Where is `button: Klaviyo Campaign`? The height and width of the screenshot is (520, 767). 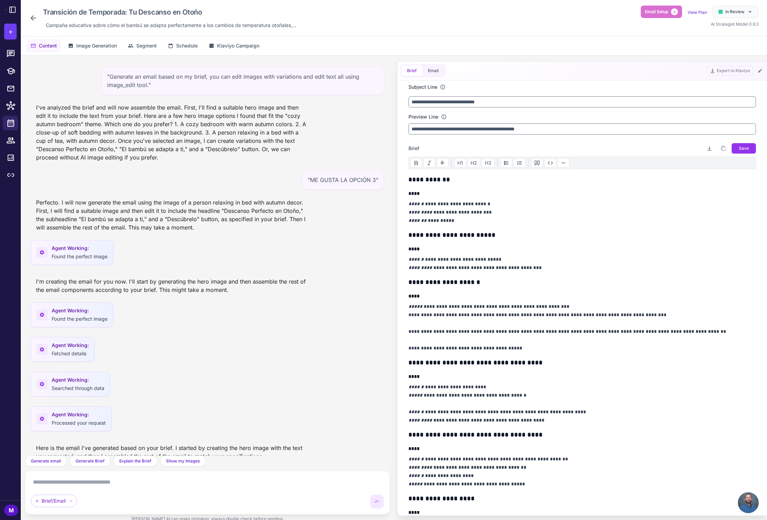
button: Klaviyo Campaign is located at coordinates (234, 46).